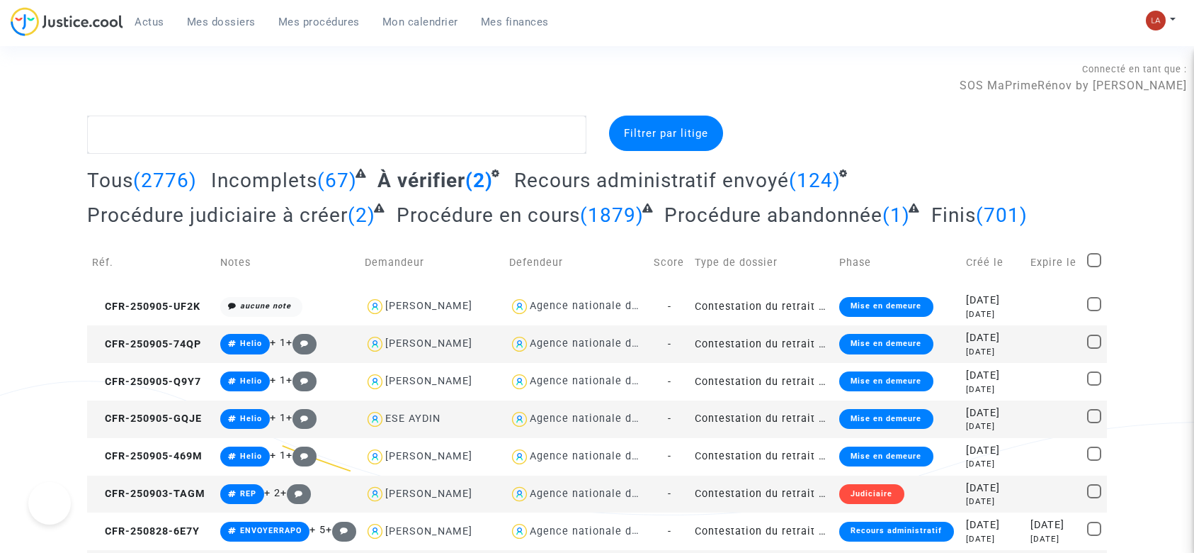 The image size is (1194, 553). Describe the element at coordinates (337, 180) in the screenshot. I see `span: (67)` at that location.